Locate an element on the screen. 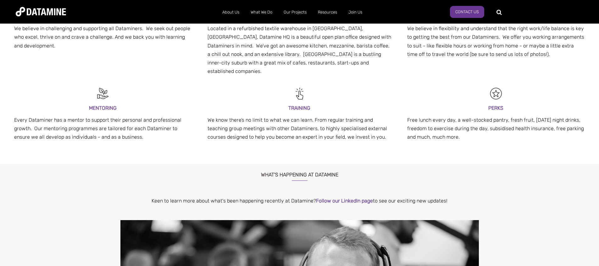 The height and width of the screenshot is (266, 599). a: Contact Us is located at coordinates (467, 12).